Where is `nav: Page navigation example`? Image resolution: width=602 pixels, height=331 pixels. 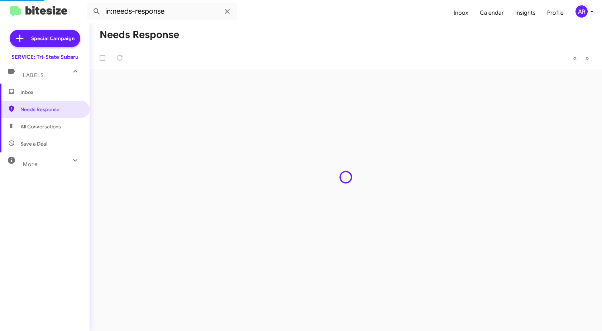 nav: Page navigation example is located at coordinates (581, 58).